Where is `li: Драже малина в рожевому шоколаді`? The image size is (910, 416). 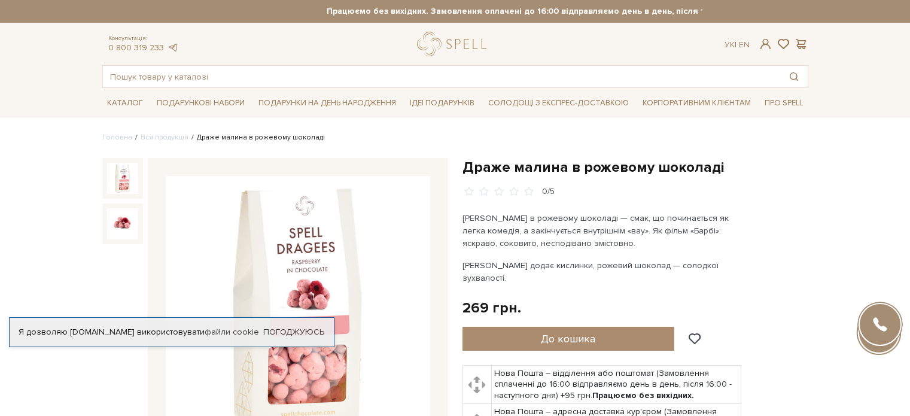 li: Драже малина в рожевому шоколаді is located at coordinates (257, 138).